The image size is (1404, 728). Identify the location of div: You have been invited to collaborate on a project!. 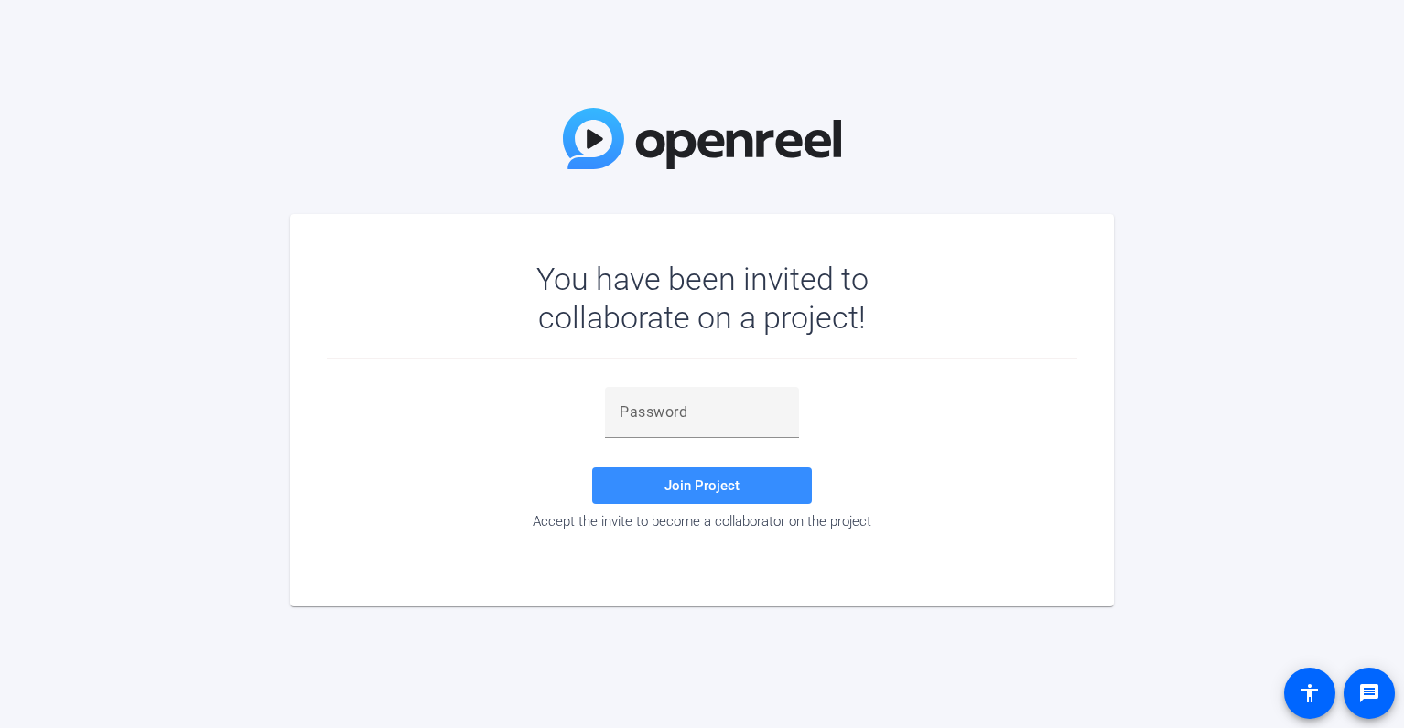
(702, 298).